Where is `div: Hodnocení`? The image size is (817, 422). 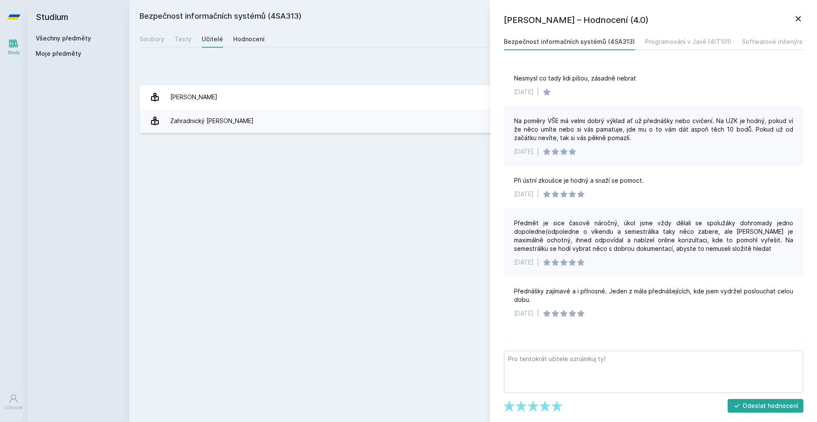
div: Hodnocení is located at coordinates (249, 39).